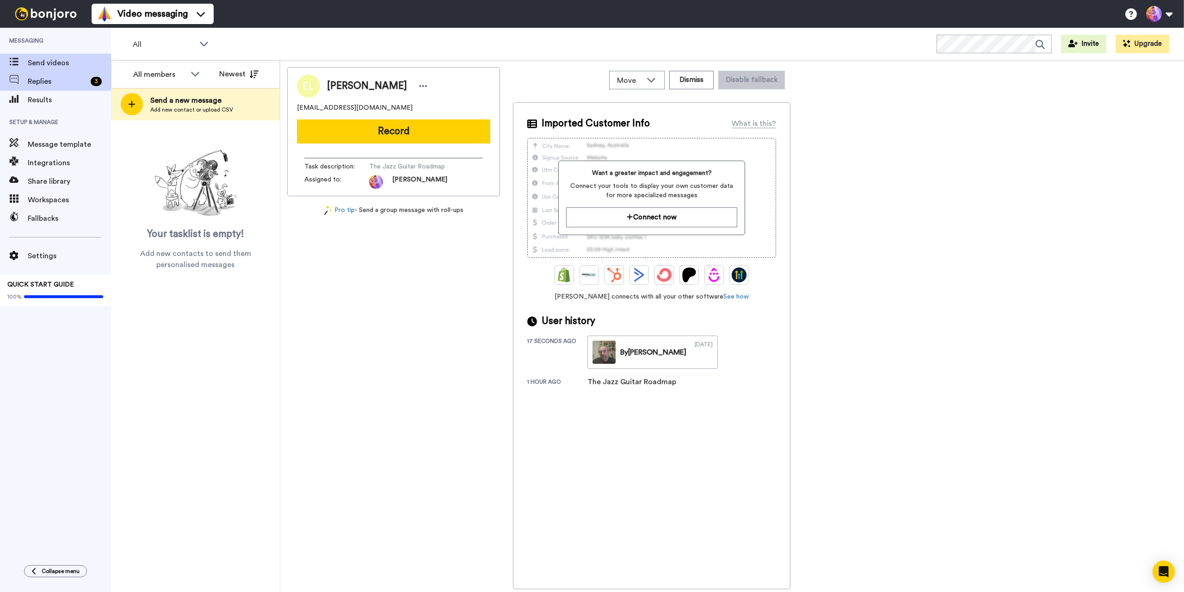 This screenshot has height=592, width=1184. What do you see at coordinates (736, 297) in the screenshot?
I see `a: See how` at bounding box center [736, 297].